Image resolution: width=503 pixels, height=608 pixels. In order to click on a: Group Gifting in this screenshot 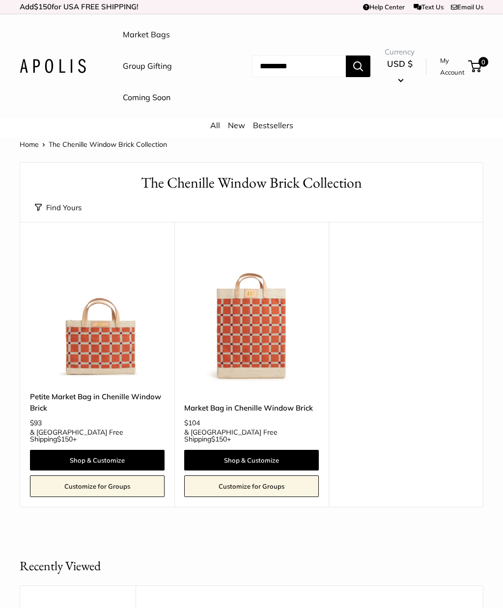, I will do `click(147, 66)`.